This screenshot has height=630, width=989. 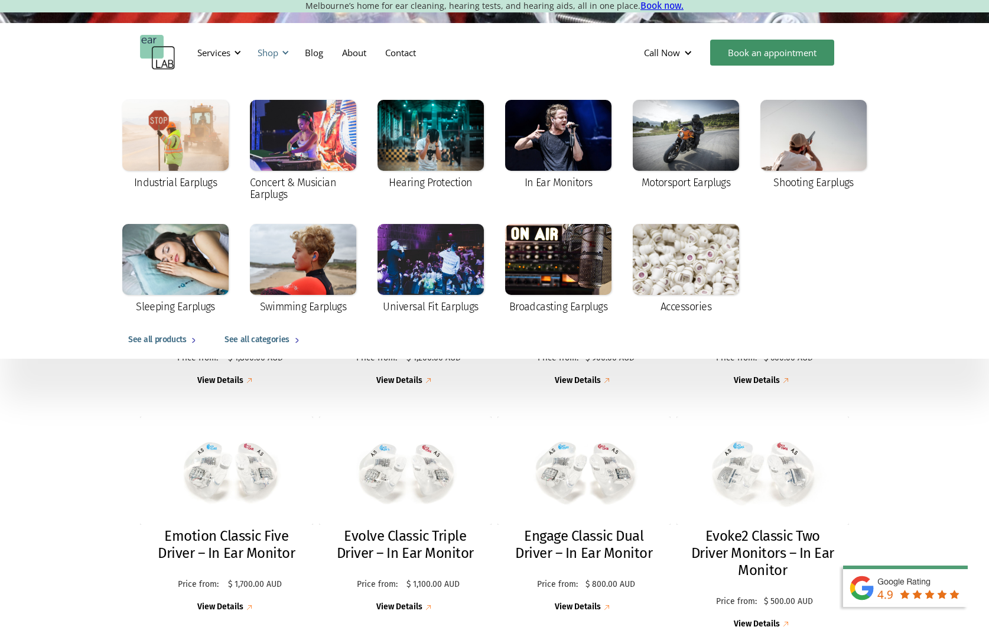 I want to click on div: Concert & Musician Earplugs, so click(x=303, y=188).